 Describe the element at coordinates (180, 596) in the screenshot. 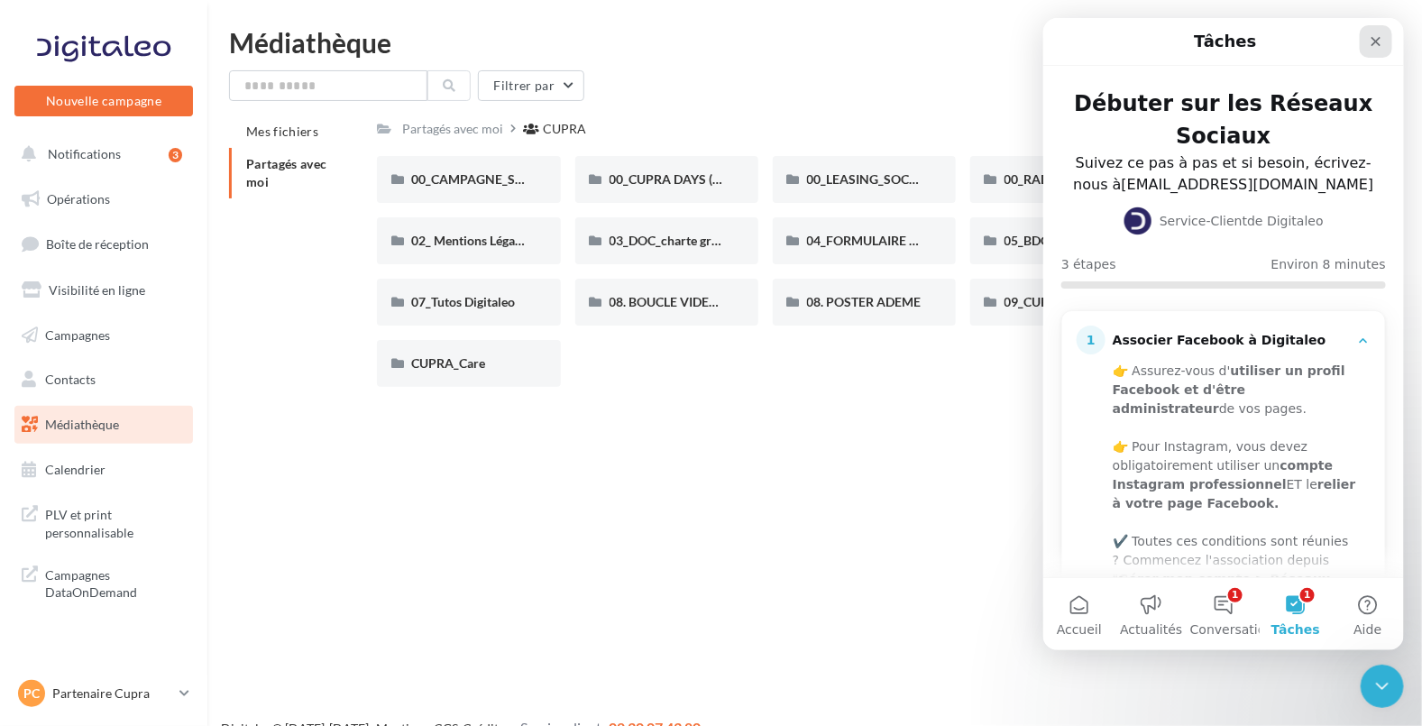

I see `button: Conversations` at that location.